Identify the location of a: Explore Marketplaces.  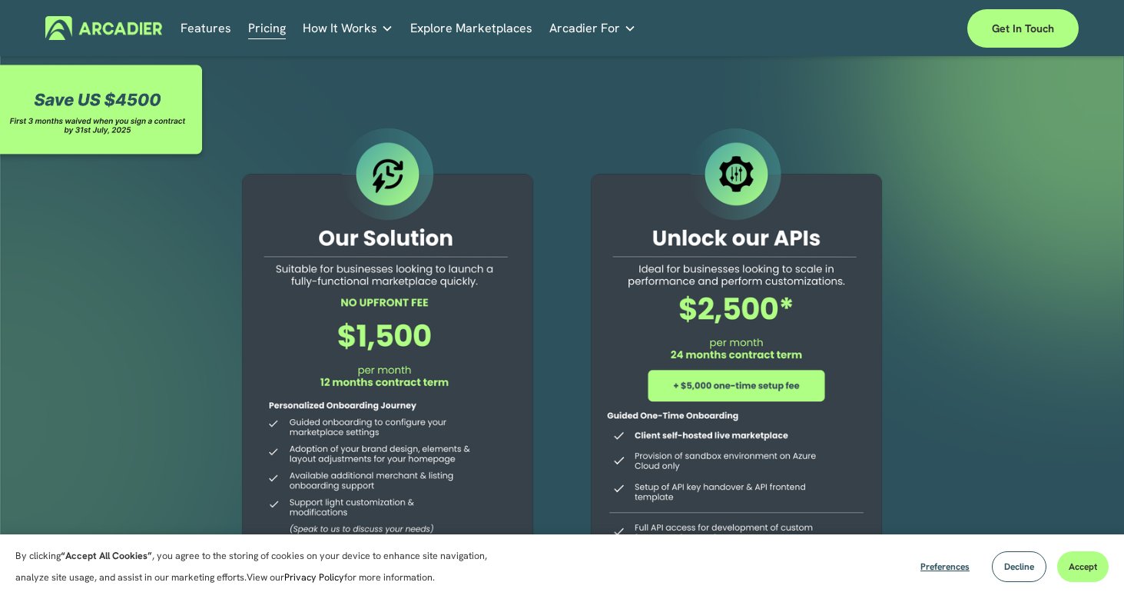
(471, 28).